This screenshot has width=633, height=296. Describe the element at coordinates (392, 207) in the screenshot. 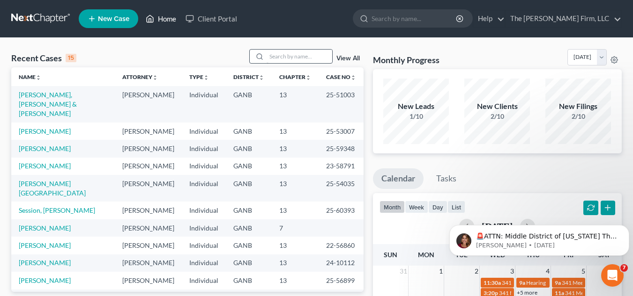

I see `button: month` at that location.